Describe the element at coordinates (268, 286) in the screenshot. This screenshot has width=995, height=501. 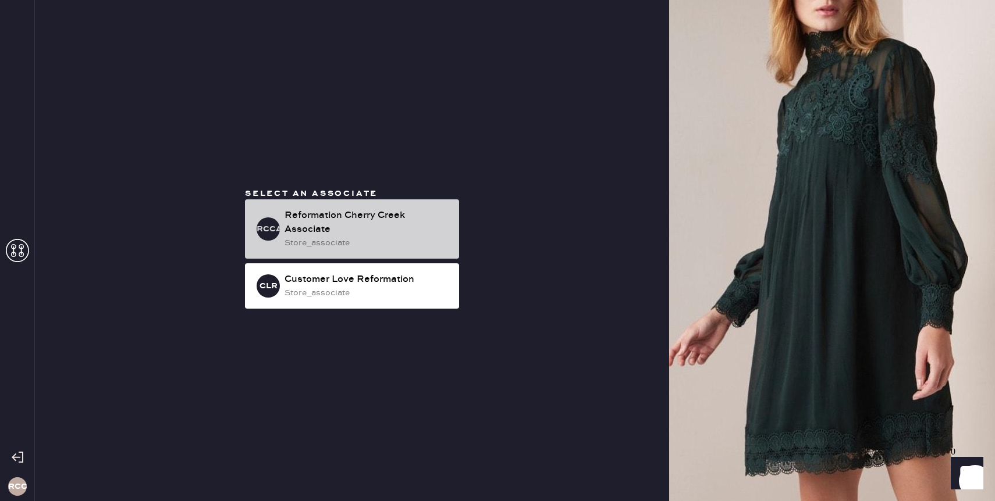
I see `h3: CLR` at that location.